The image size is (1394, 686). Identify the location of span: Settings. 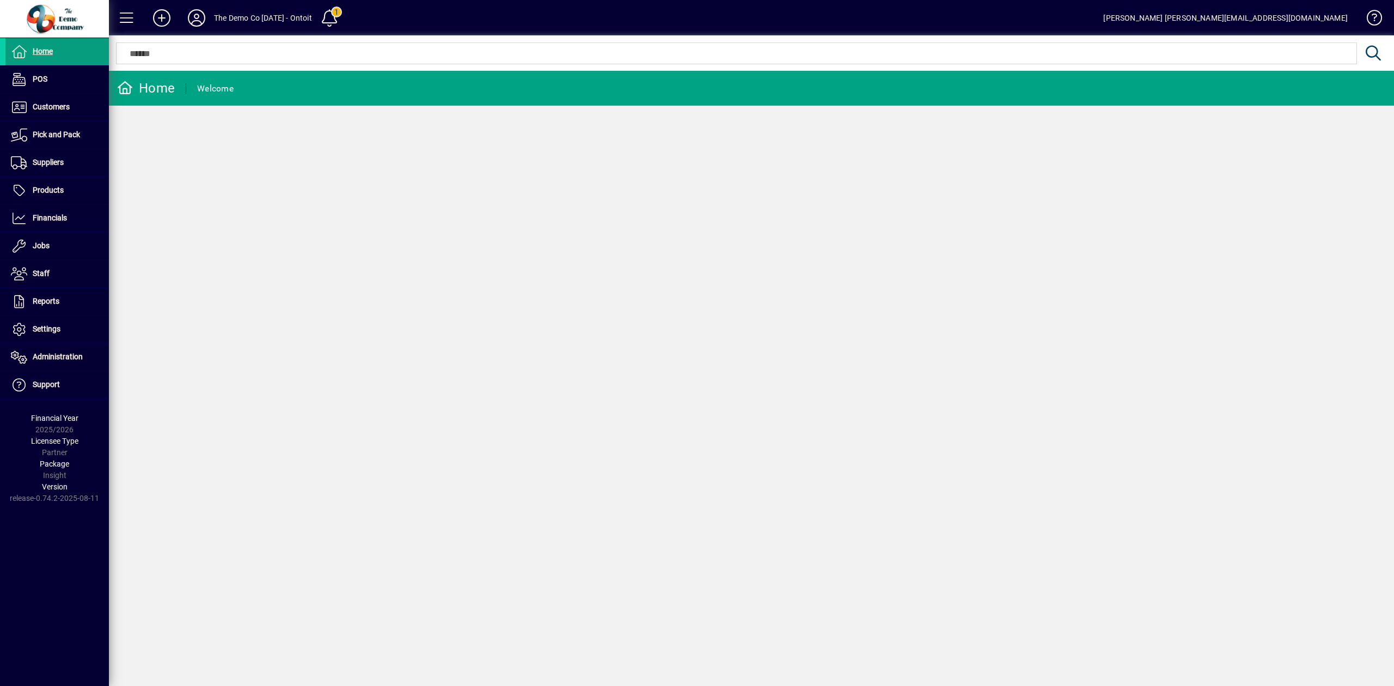
(46, 329).